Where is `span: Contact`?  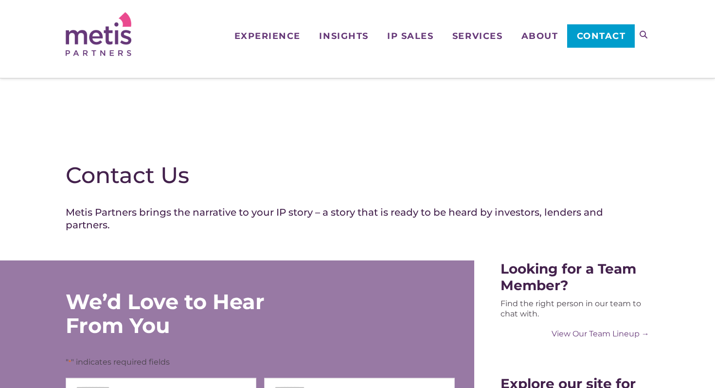 span: Contact is located at coordinates (601, 36).